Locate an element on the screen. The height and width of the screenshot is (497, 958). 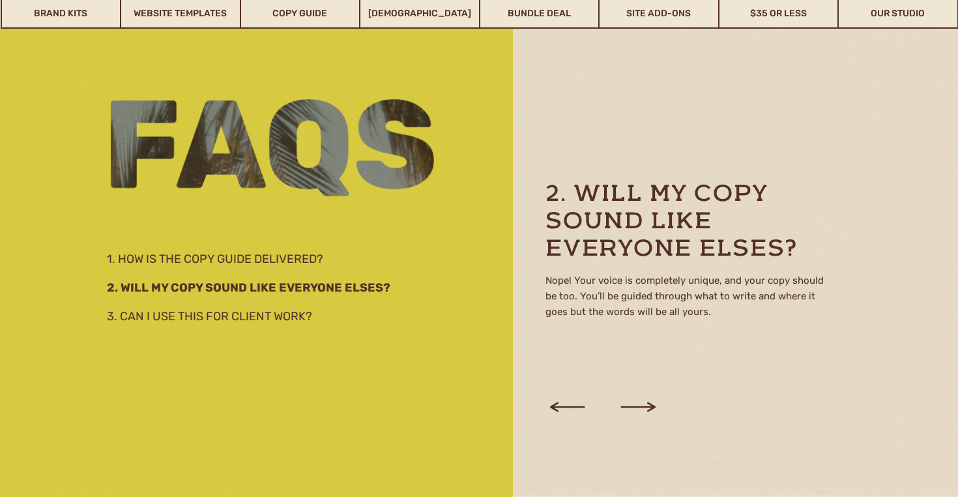
h3: 2. Will my copy sound like everyone elses? is located at coordinates (697, 222).